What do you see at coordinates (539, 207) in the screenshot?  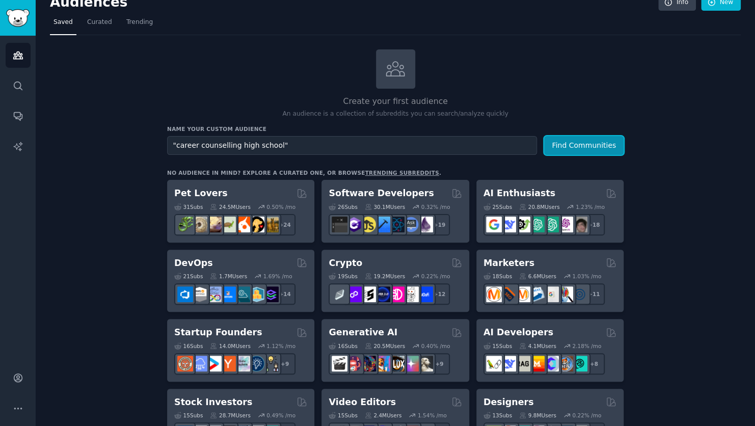 I see `div: 20.8M Users` at bounding box center [539, 207].